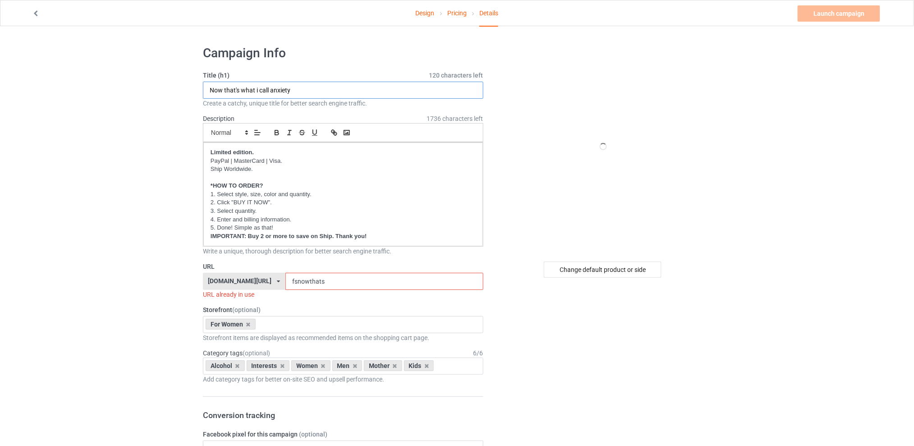 The width and height of the screenshot is (914, 446). I want to click on strong: *HOW TO ORDER?, so click(237, 185).